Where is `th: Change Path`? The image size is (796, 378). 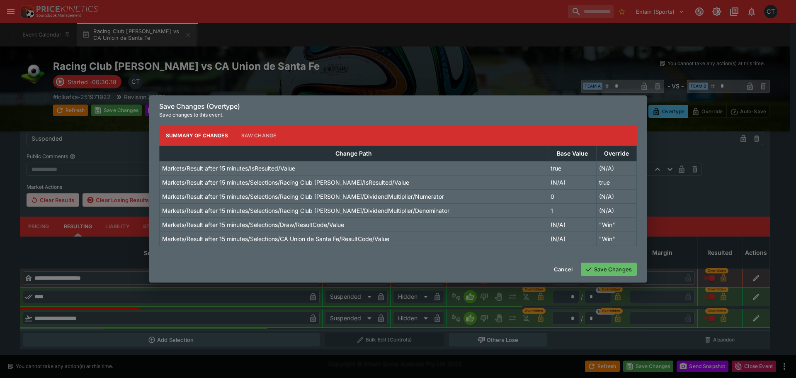 th: Change Path is located at coordinates (354, 153).